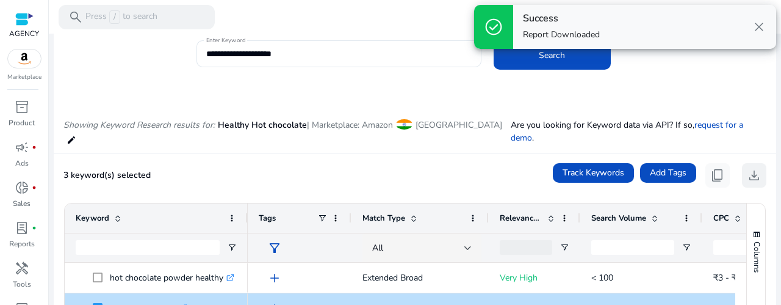 The height and width of the screenshot is (305, 781). What do you see at coordinates (420, 277) in the screenshot?
I see `p: Extended Broad` at bounding box center [420, 277].